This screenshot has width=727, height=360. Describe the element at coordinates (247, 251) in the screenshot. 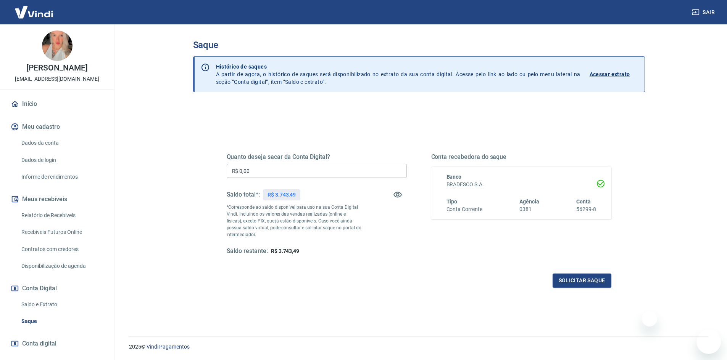

I see `h5: Saldo restante:` at that location.